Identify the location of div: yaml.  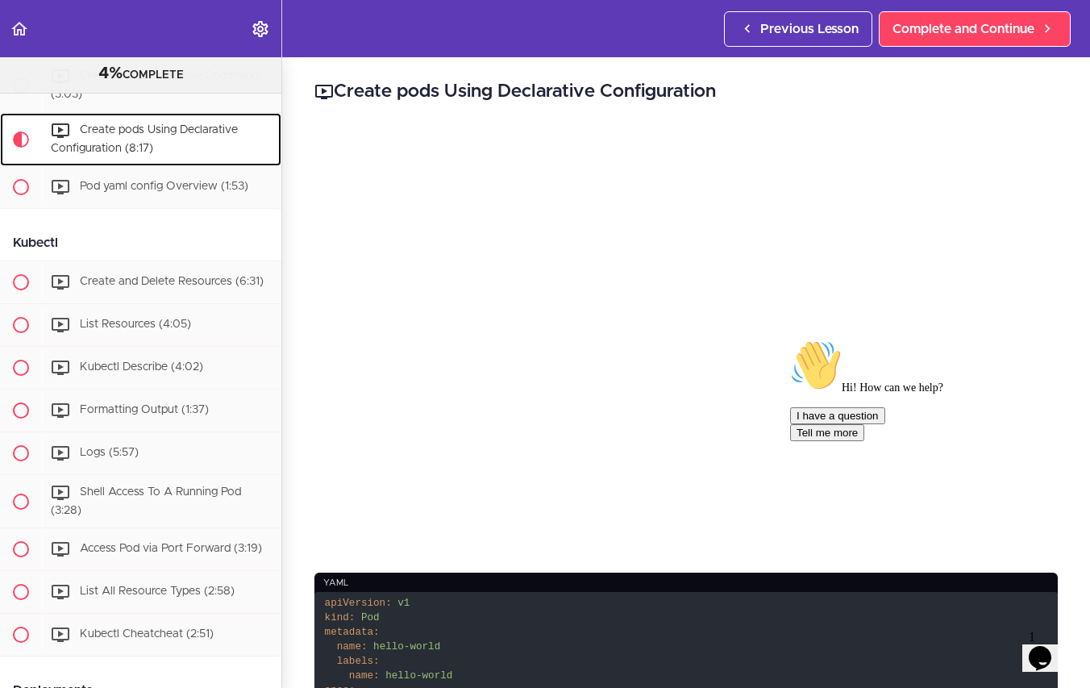
(686, 583).